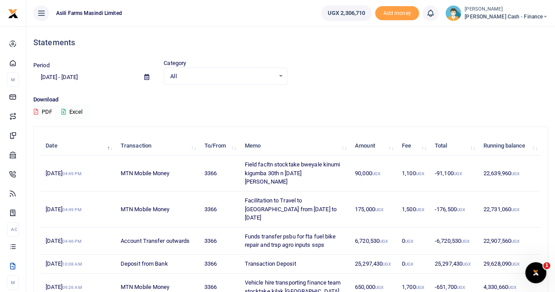 This screenshot has width=555, height=292. Describe the element at coordinates (158, 264) in the screenshot. I see `td: Deposit from Bank` at that location.